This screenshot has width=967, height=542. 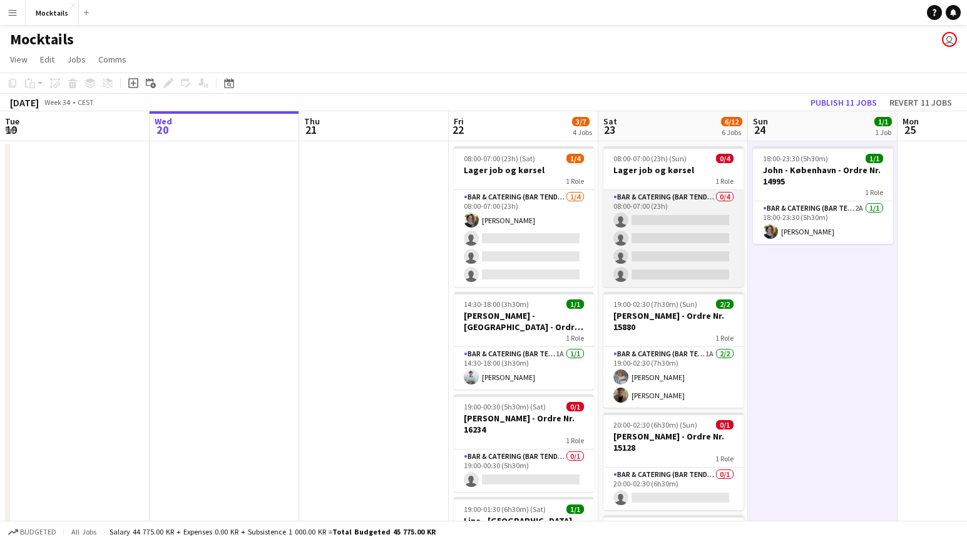 What do you see at coordinates (725, 304) in the screenshot?
I see `span: 2/2` at bounding box center [725, 304].